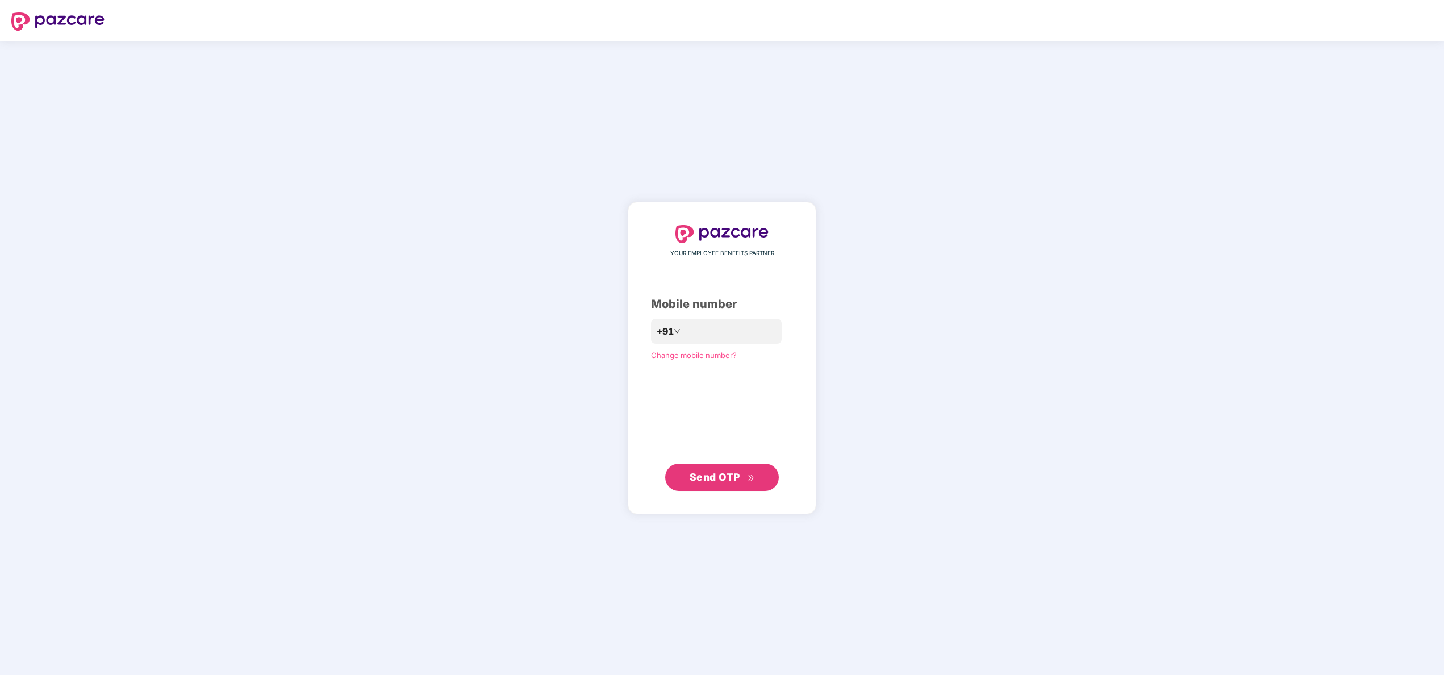  Describe the element at coordinates (722, 253) in the screenshot. I see `span: YOUR EMPLOYEE BENEFITS PARTNER` at that location.